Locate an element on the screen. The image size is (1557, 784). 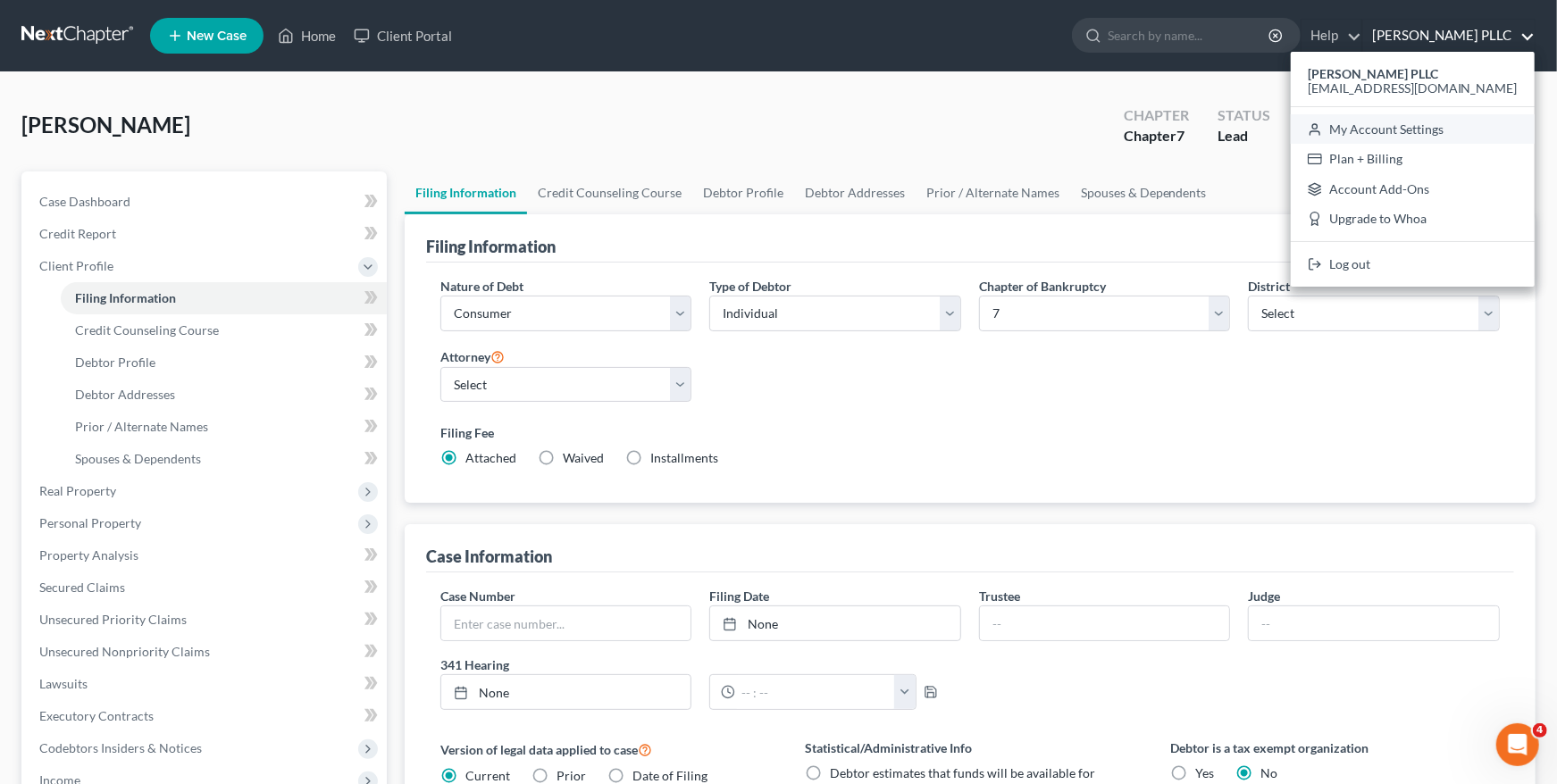
span: Unsecured Priority Claims is located at coordinates (113, 619).